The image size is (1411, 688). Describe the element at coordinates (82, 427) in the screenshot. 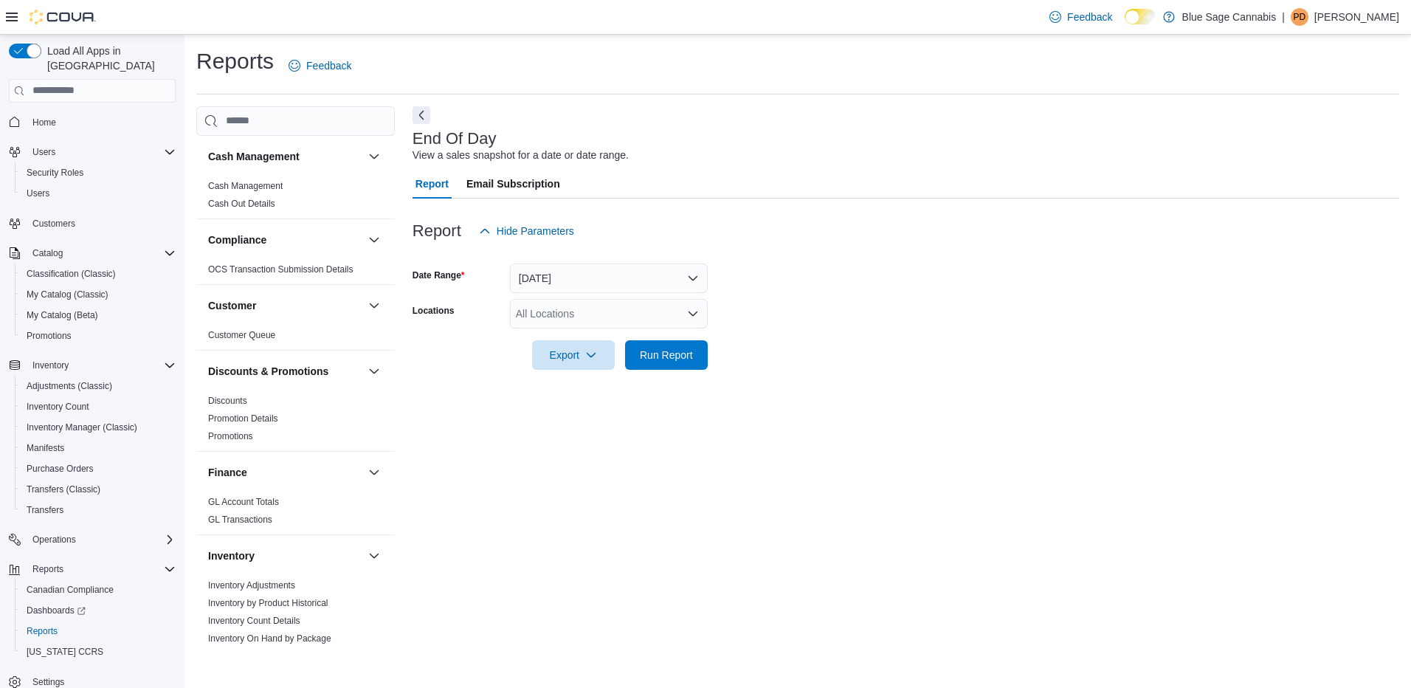

I see `a: Inventory Manager (Classic)` at that location.